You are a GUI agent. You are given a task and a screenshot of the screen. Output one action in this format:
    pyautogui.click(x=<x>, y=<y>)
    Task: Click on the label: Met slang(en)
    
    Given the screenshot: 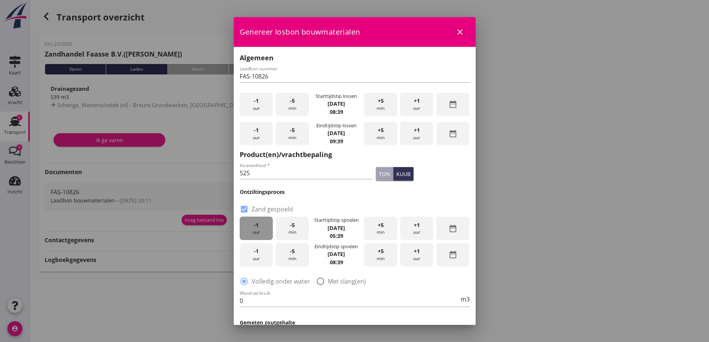 What is the action you would take?
    pyautogui.click(x=347, y=281)
    